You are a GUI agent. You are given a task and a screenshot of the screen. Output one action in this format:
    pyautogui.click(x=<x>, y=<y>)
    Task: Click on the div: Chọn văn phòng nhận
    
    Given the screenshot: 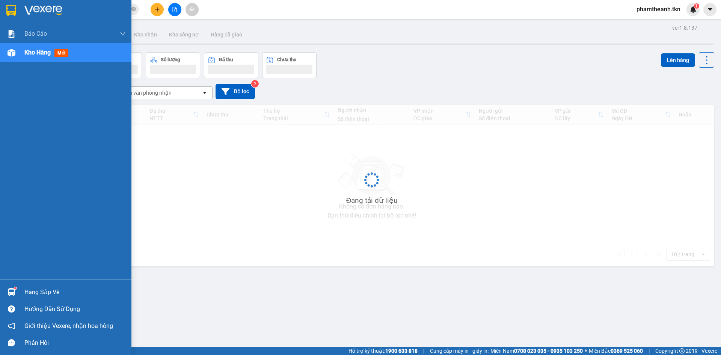 What is the action you would take?
    pyautogui.click(x=146, y=93)
    